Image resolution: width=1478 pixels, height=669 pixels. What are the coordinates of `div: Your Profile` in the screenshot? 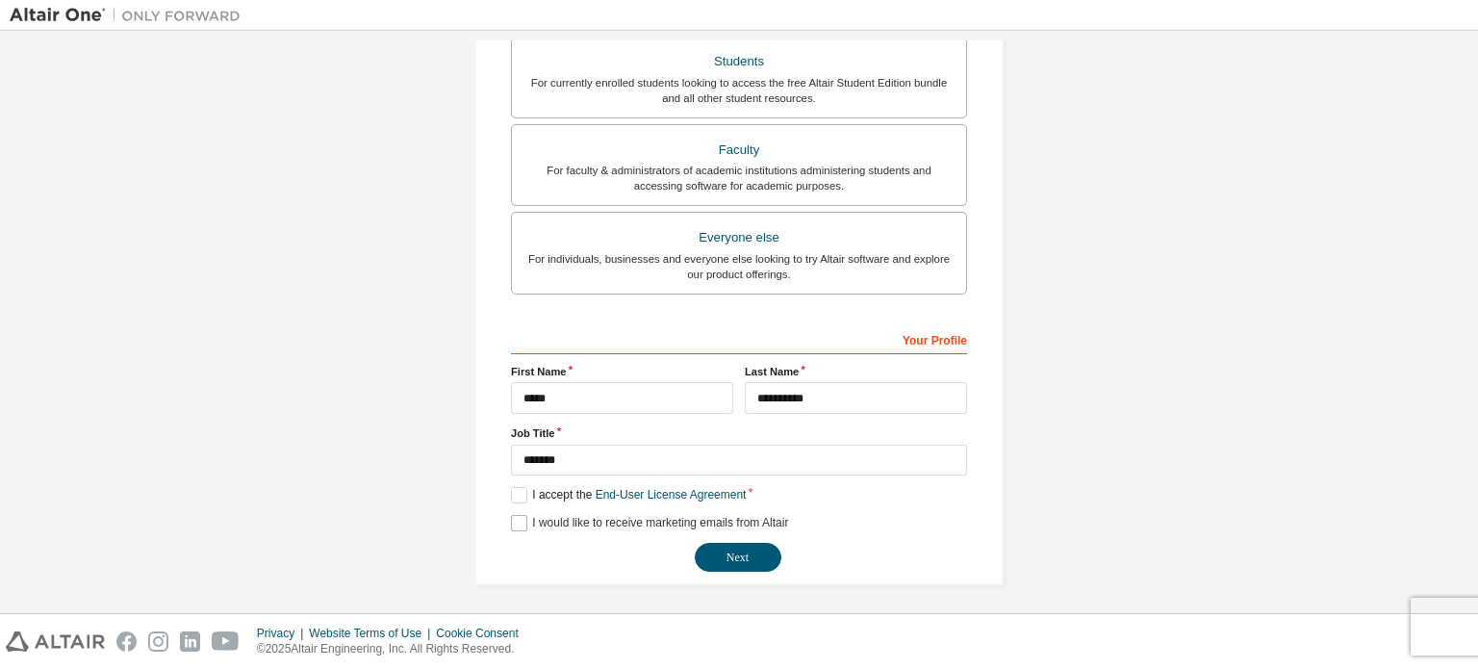 It's located at (739, 339).